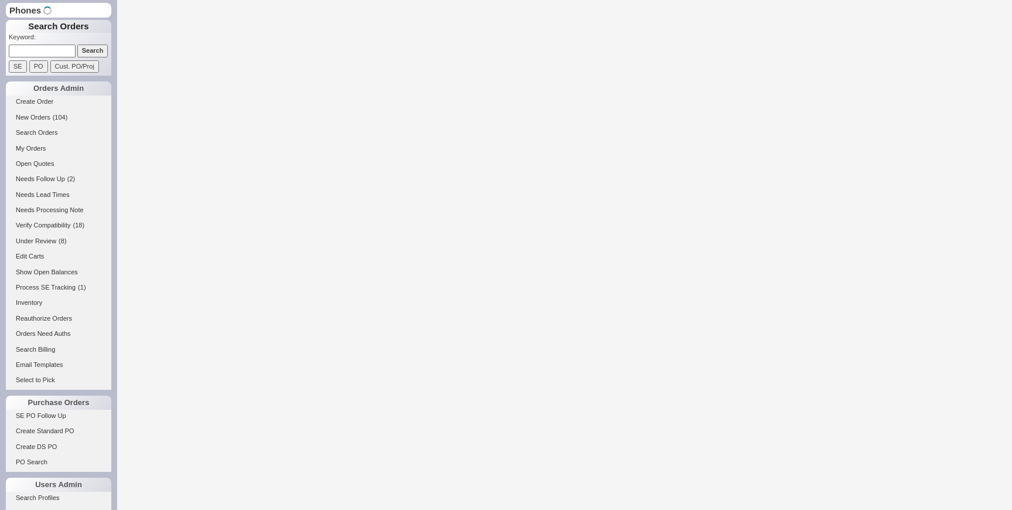 This screenshot has width=1012, height=510. Describe the element at coordinates (59, 225) in the screenshot. I see `a: Verify Compatibility(18)` at that location.